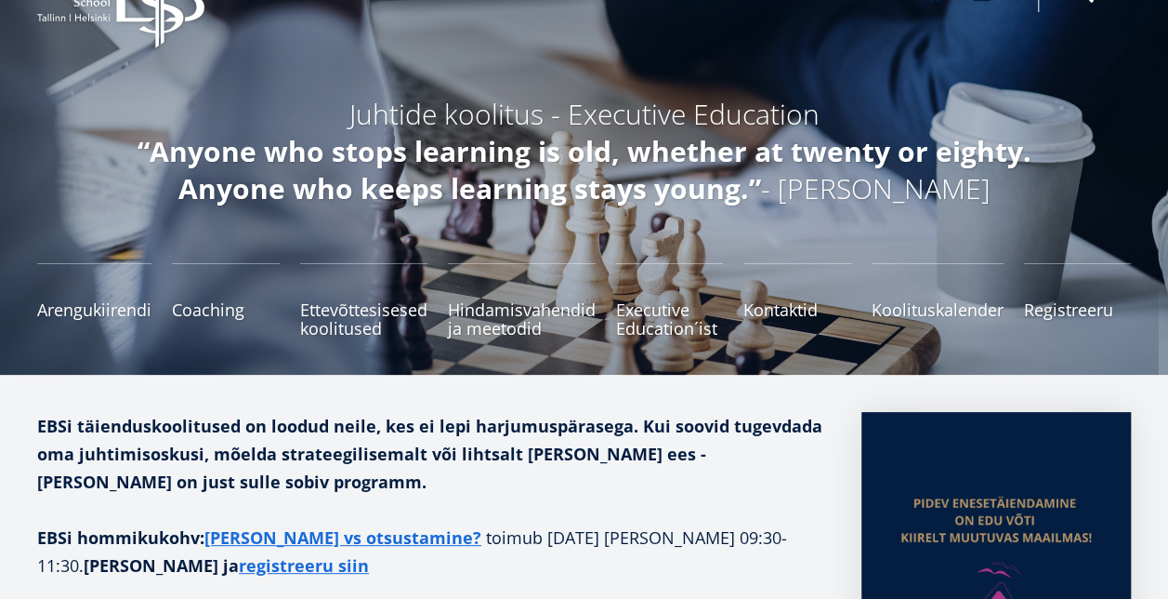 Image resolution: width=1168 pixels, height=599 pixels. Describe the element at coordinates (429, 454) in the screenshot. I see `strong: EBSi täienduskoolitused on loodud neile, kes ei lepi harjumuspärasega. Kui soovid tugevdada oma j...` at that location.